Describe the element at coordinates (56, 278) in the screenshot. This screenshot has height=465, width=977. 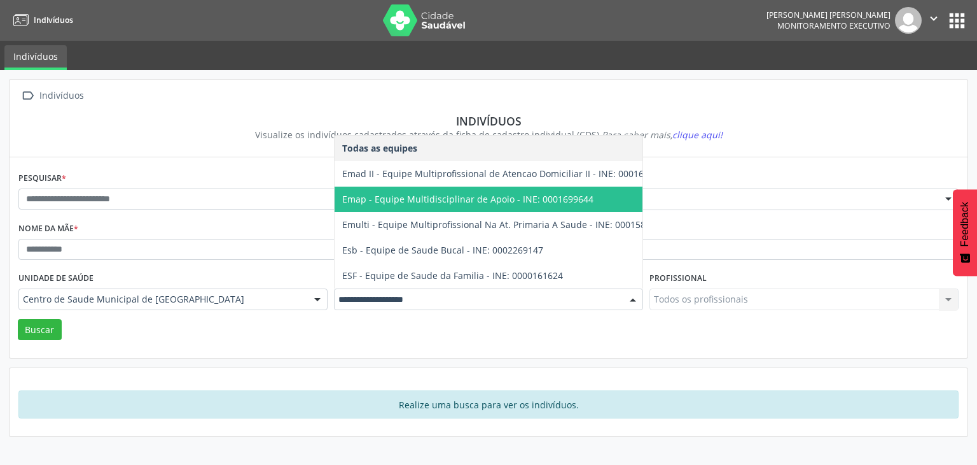
I see `label: Unidade de saúde` at that location.